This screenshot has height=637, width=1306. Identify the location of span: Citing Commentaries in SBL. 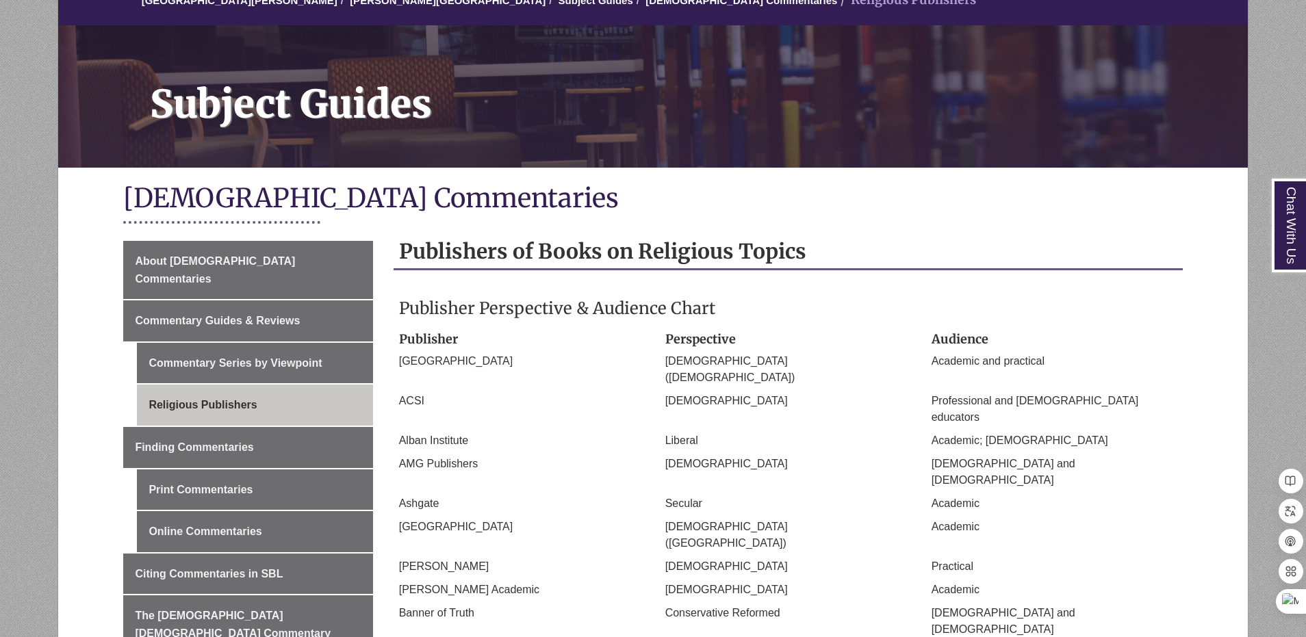
(209, 574).